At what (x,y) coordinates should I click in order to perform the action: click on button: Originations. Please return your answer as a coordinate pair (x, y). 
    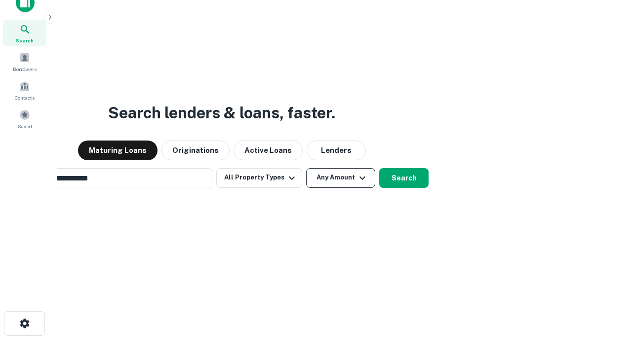
    Looking at the image, I should click on (196, 151).